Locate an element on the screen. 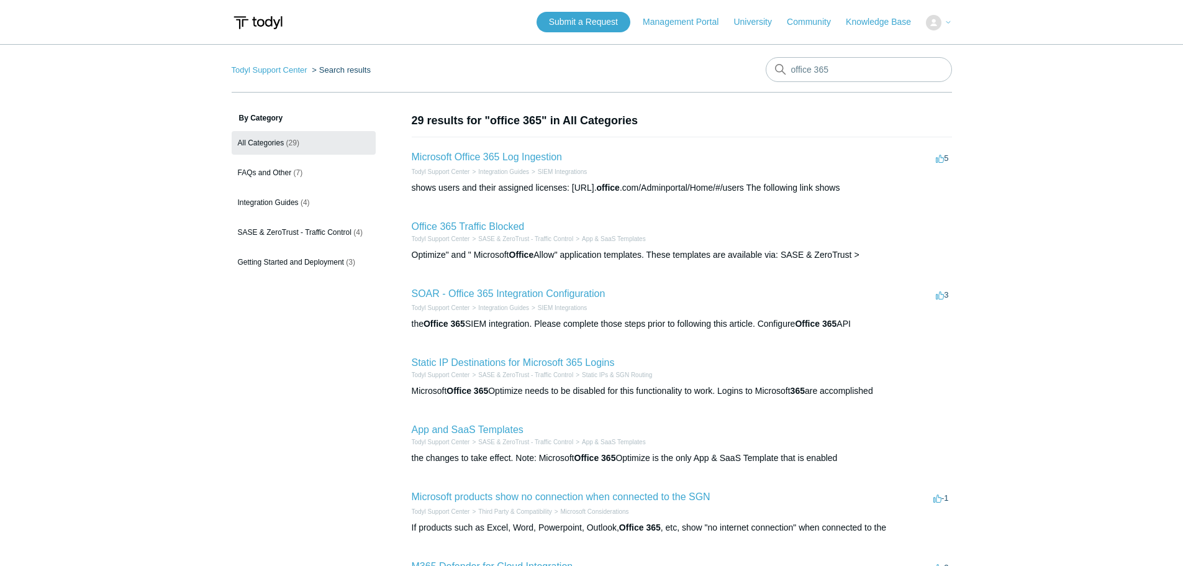 The image size is (1183, 566). span: (29) is located at coordinates (292, 143).